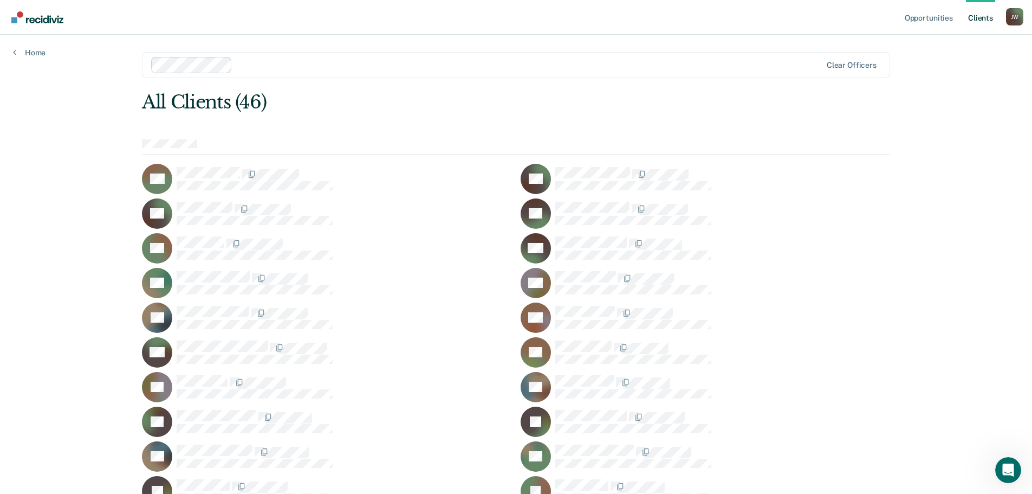  I want to click on a: Home, so click(29, 53).